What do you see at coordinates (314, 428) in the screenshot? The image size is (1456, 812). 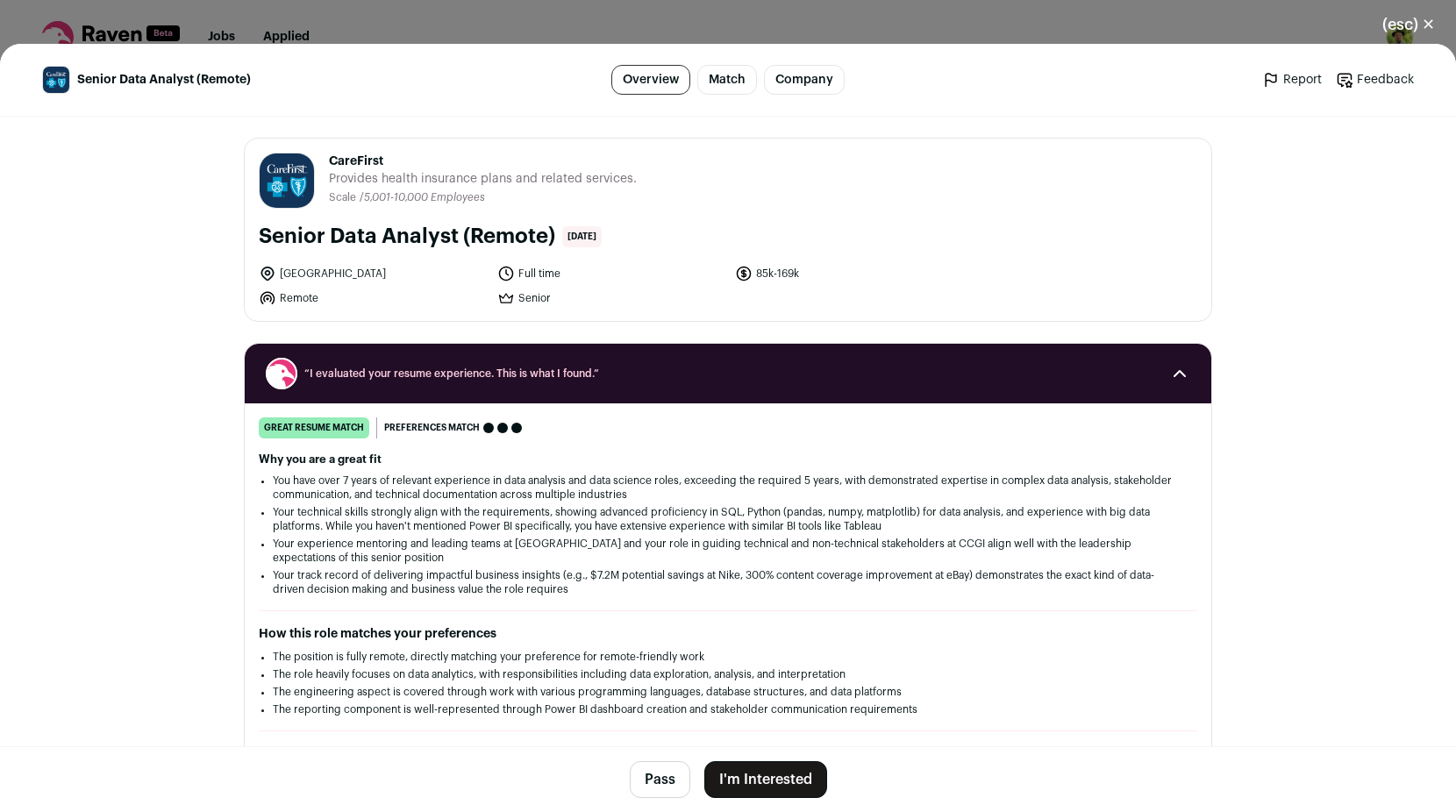 I see `div: great resume match` at bounding box center [314, 428].